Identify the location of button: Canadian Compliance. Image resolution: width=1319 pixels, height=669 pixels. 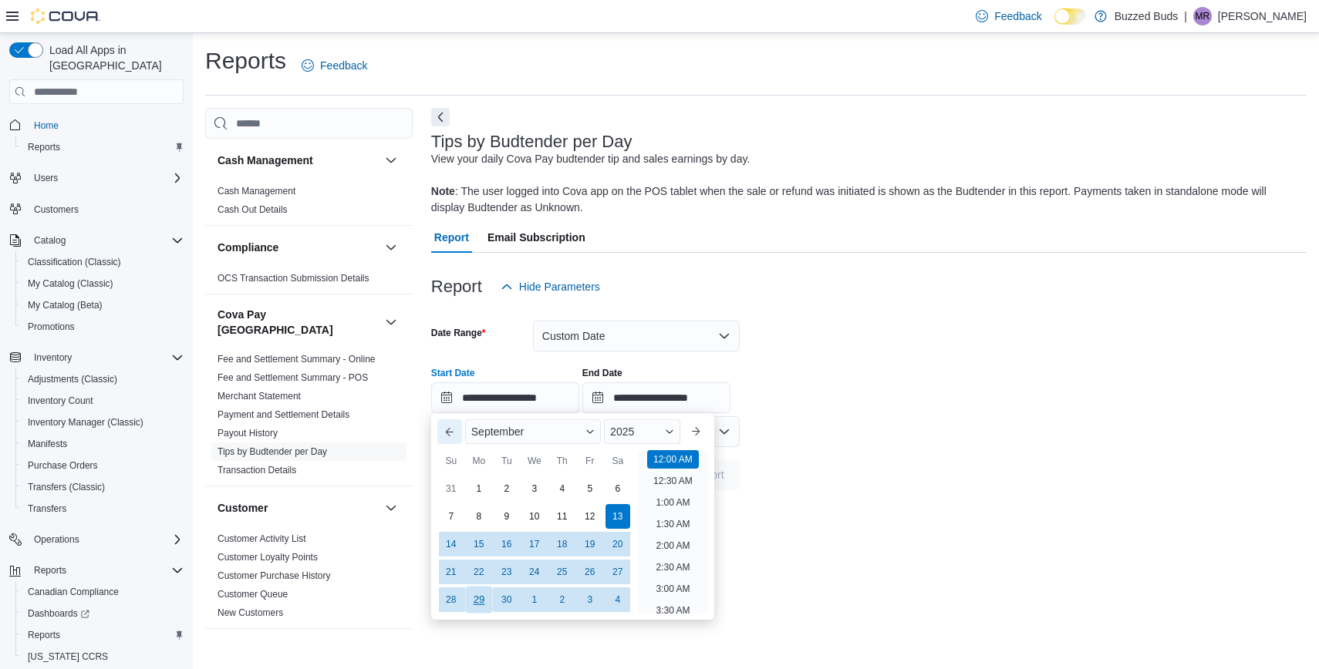
(103, 592).